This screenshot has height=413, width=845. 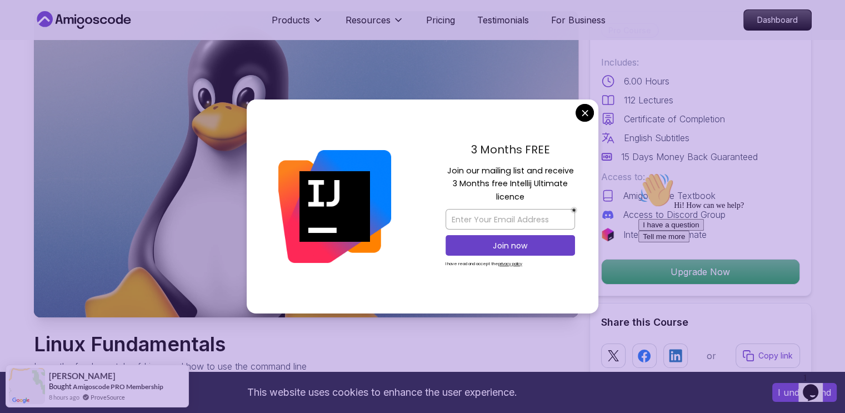 I want to click on p: Certificate of Completion, so click(x=675, y=119).